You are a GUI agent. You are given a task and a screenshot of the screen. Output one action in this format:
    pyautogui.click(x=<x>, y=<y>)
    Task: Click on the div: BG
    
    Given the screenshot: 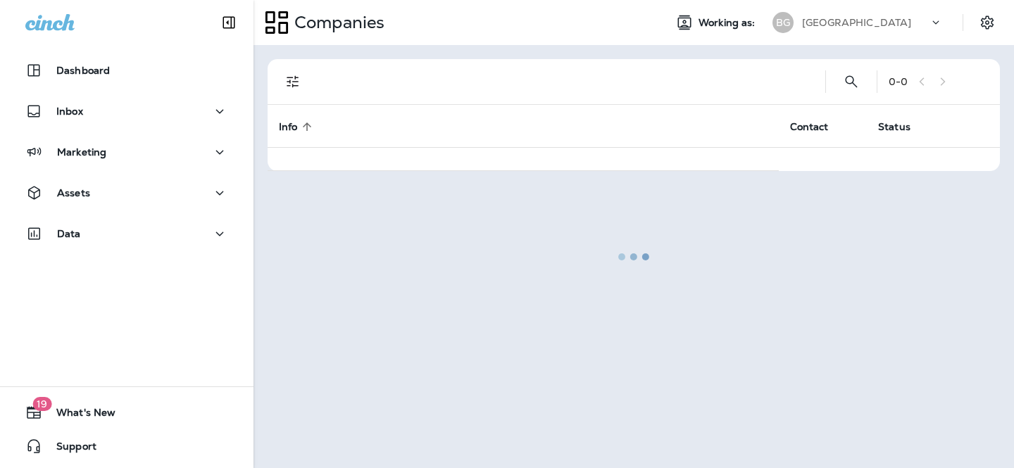 What is the action you would take?
    pyautogui.click(x=783, y=23)
    